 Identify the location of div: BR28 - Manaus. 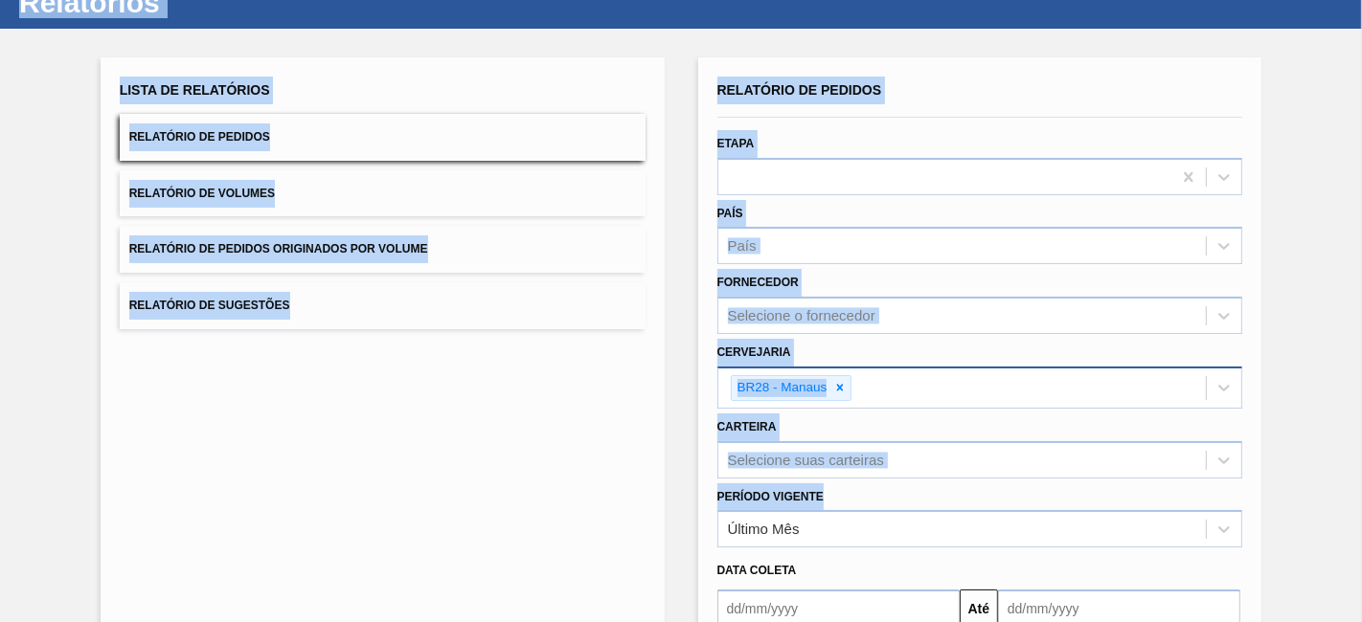
(780, 388).